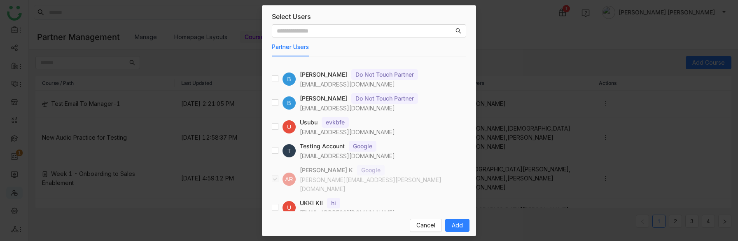  Describe the element at coordinates (457, 225) in the screenshot. I see `button: Add` at that location.